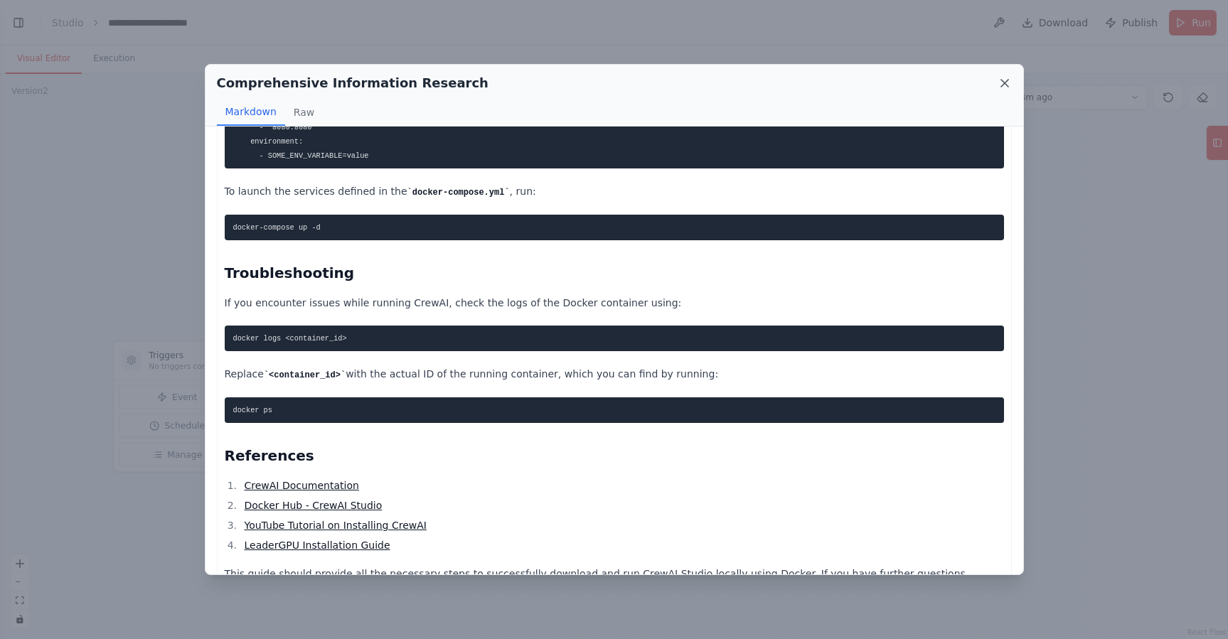  Describe the element at coordinates (313, 506) in the screenshot. I see `a: Docker Hub - CrewAI Studio` at that location.